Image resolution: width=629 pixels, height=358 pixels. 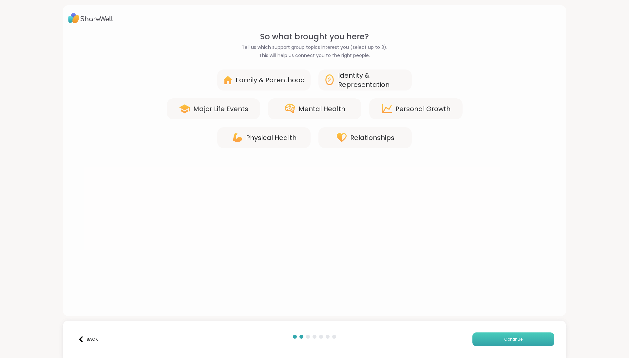 What do you see at coordinates (271, 138) in the screenshot?
I see `div: Physical Health` at bounding box center [271, 138].